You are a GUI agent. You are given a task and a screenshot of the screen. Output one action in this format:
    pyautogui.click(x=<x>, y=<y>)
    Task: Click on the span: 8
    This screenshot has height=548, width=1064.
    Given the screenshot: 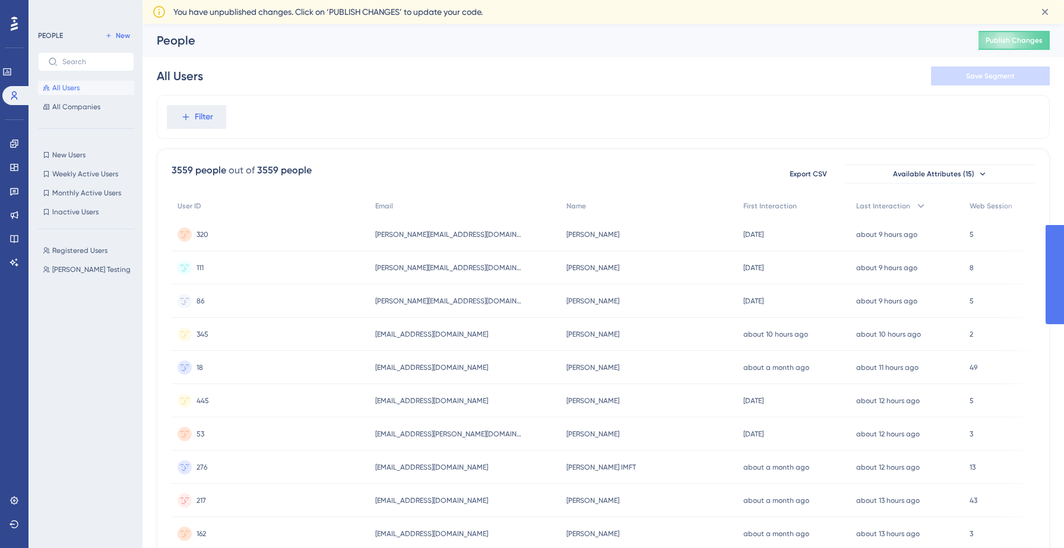 What is the action you would take?
    pyautogui.click(x=971, y=268)
    